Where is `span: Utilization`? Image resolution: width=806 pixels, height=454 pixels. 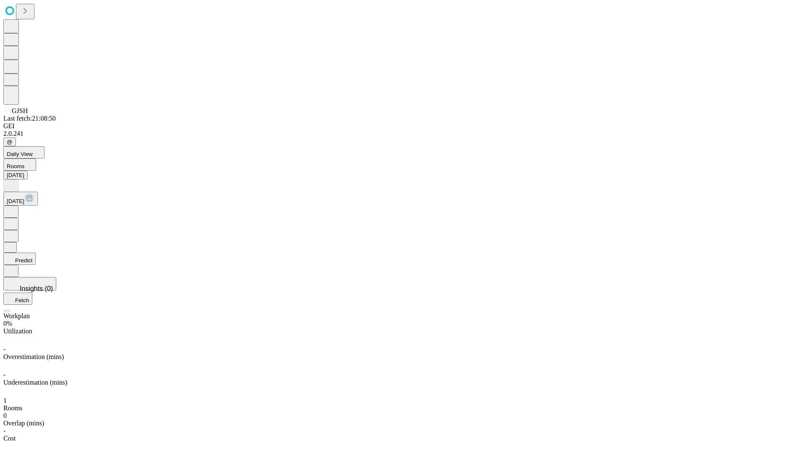 span: Utilization is located at coordinates (18, 331).